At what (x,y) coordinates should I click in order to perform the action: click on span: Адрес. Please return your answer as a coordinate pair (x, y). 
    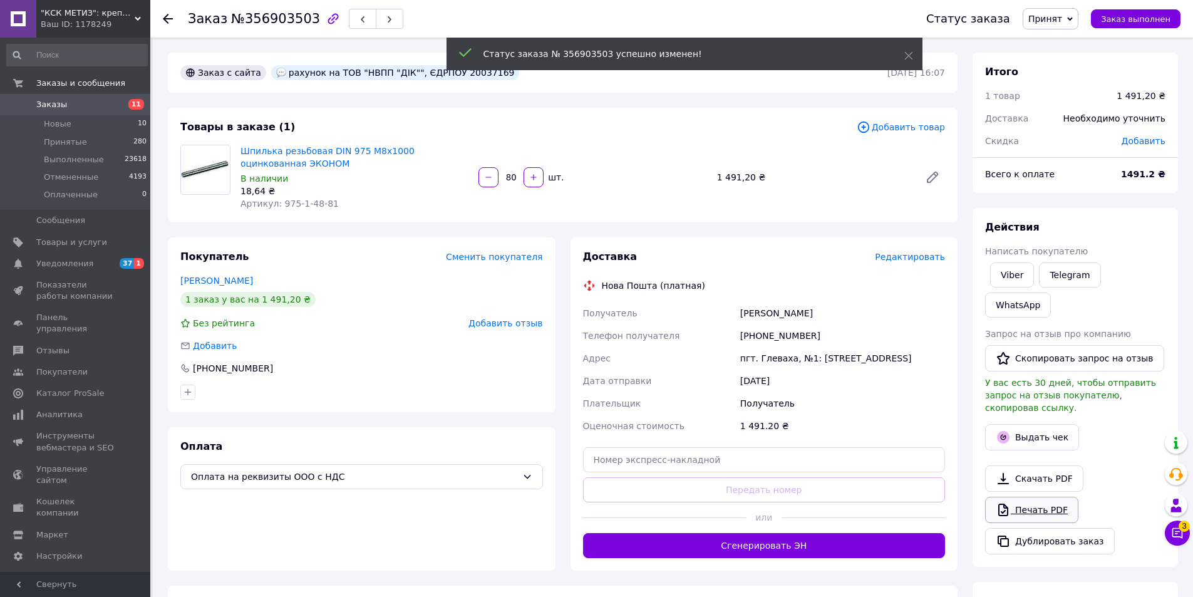
    Looking at the image, I should click on (597, 358).